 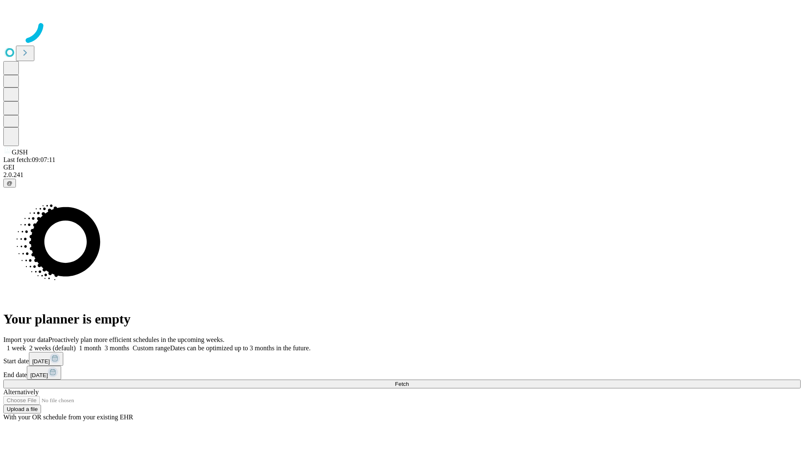 I want to click on div: End date, so click(x=402, y=373).